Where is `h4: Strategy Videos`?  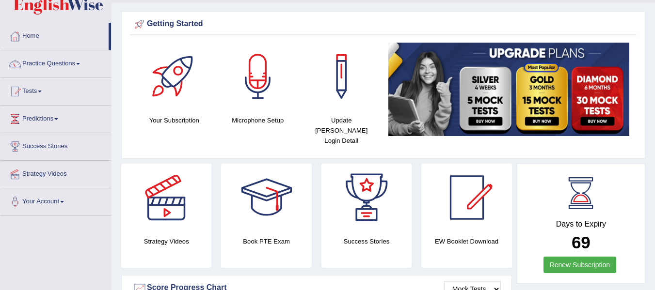 h4: Strategy Videos is located at coordinates (166, 241).